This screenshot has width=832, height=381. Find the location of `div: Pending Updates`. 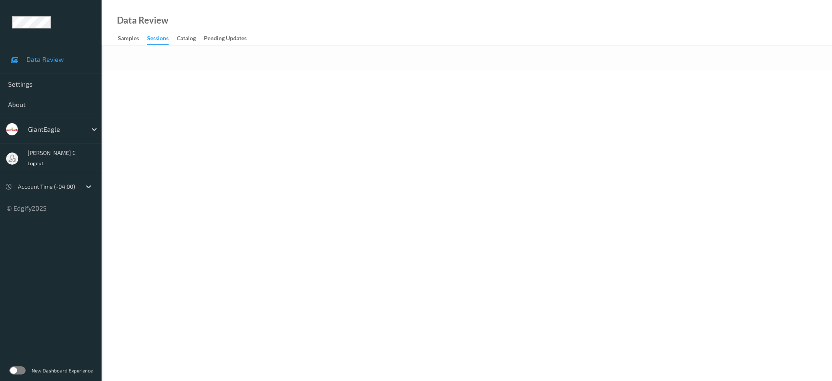

div: Pending Updates is located at coordinates (225, 39).